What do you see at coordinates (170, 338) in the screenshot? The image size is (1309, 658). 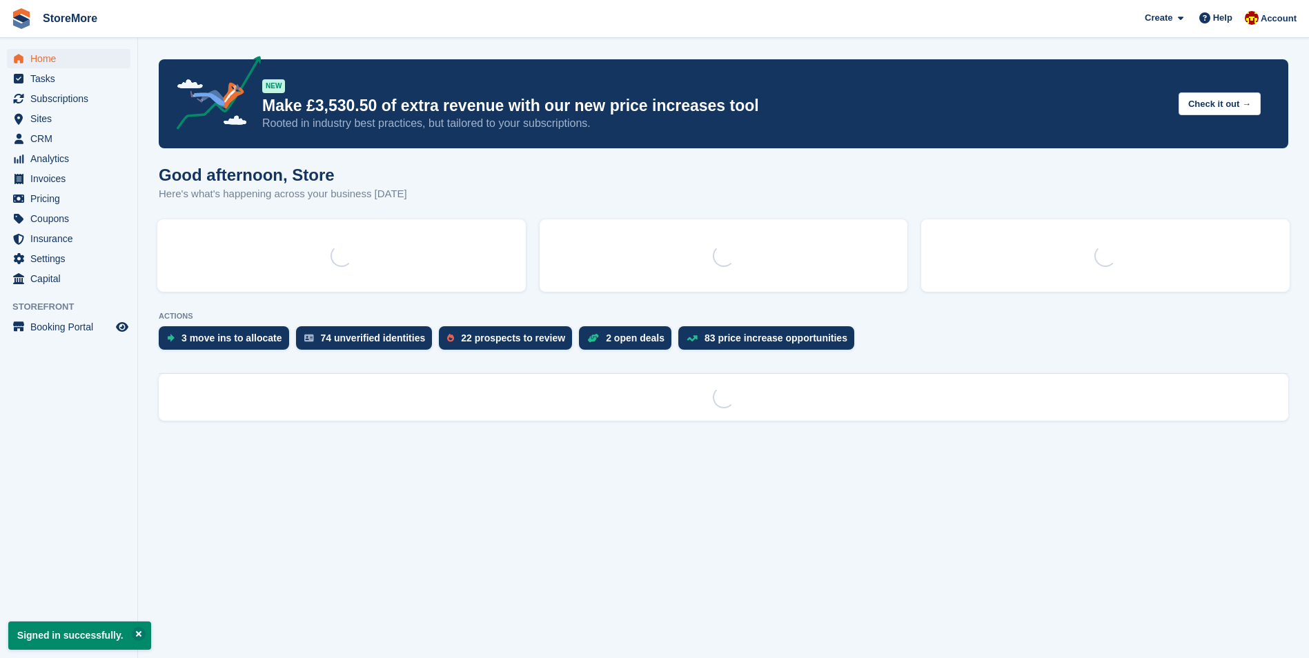 I see `img: move_ins_to_allocate_icon-fdf77a2bb77ea45bf5b3d319d69a93e2d87916cf1d5bf7949dd705db3b84f3ca.svg` at bounding box center [170, 338].